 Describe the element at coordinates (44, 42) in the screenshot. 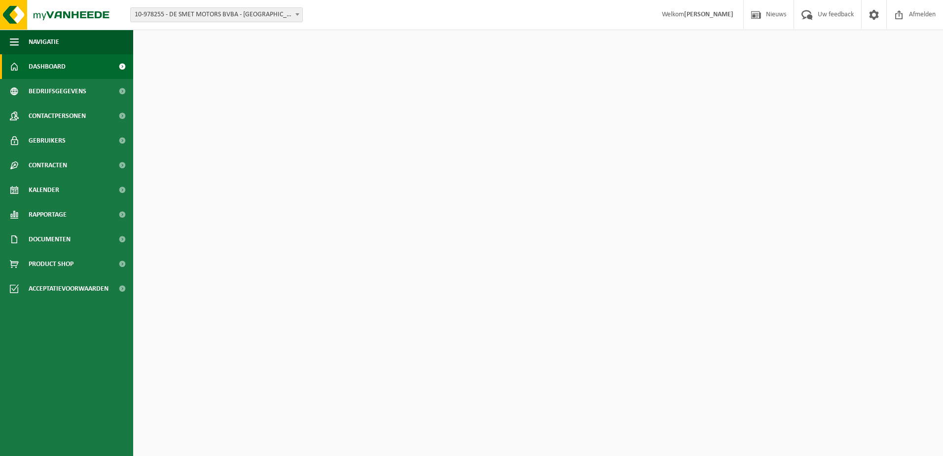

I see `span: Navigatie` at that location.